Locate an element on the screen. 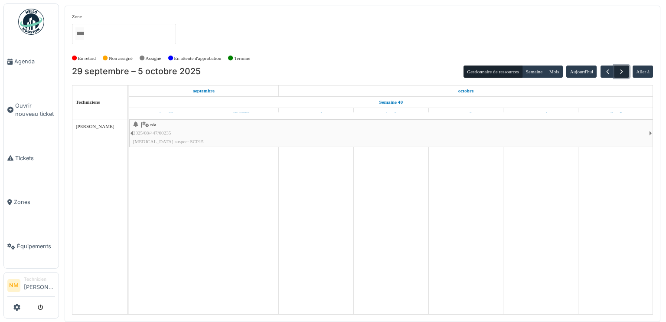 The image size is (666, 322). button: Aller à is located at coordinates (643, 72).